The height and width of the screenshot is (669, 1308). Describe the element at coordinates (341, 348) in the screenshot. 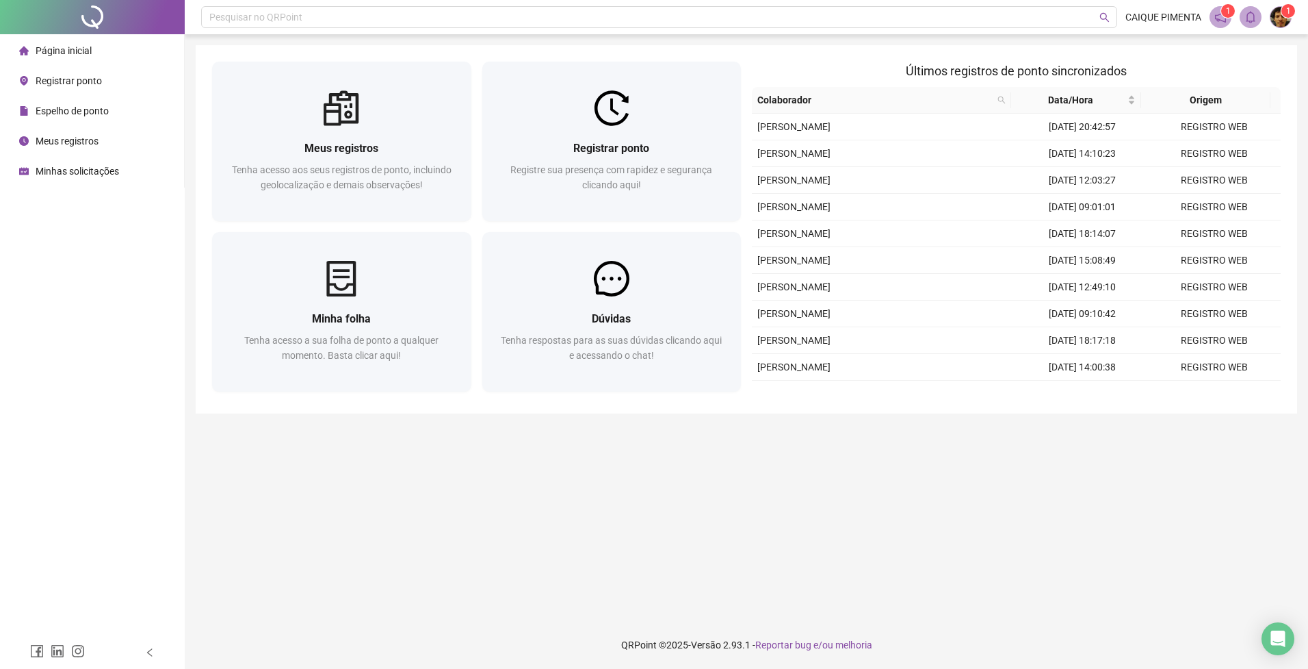

I see `span: Tenha acesso a sua folha de ponto a qualquer momento. Basta clicar aqui!` at that location.